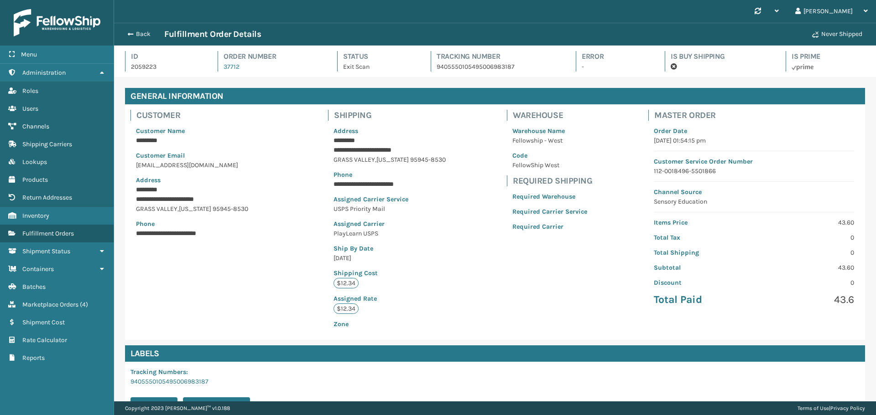 This screenshot has width=876, height=415. Describe the element at coordinates (43, 322) in the screenshot. I see `span: Shipment Cost` at that location.